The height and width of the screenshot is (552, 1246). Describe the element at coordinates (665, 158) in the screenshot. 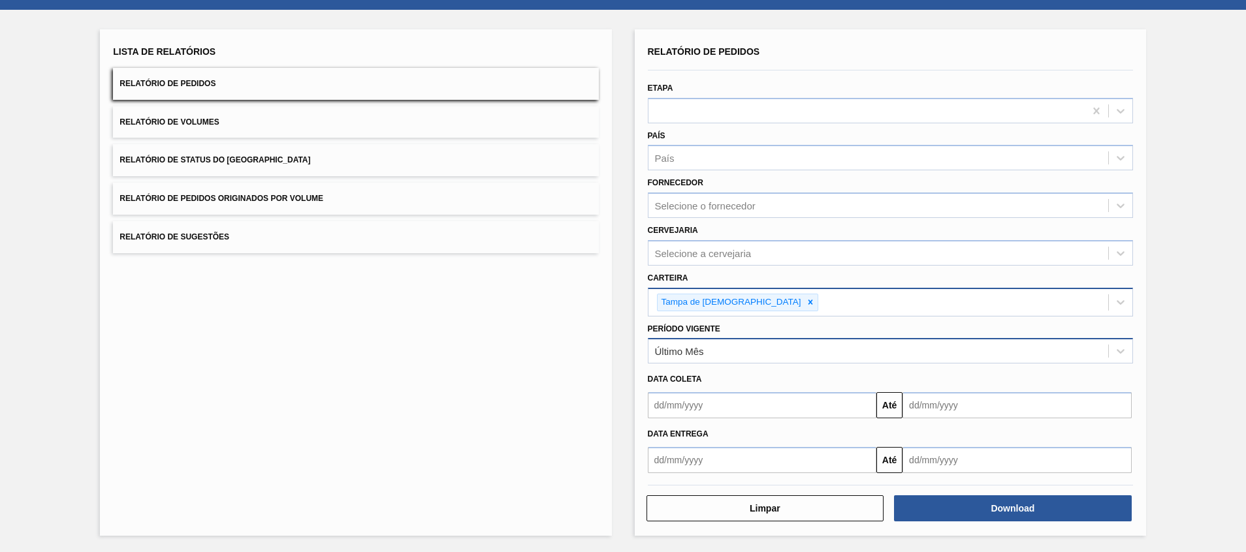

I see `div: País` at that location.